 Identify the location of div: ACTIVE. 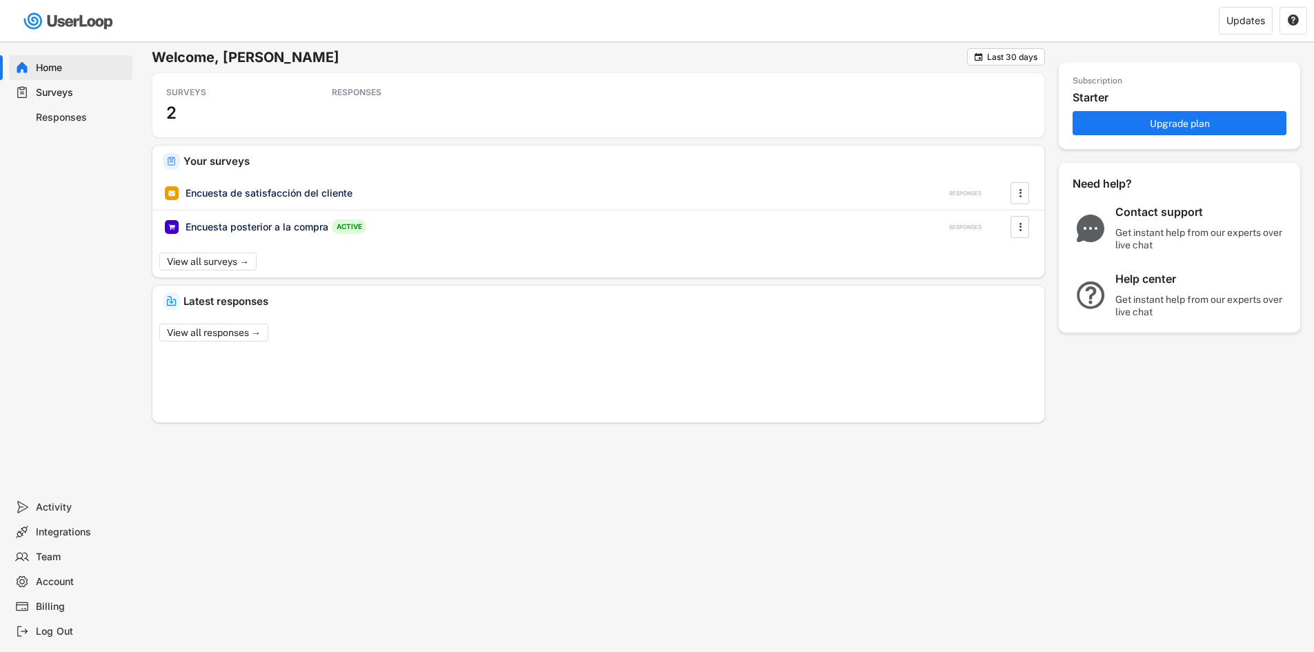
(349, 226).